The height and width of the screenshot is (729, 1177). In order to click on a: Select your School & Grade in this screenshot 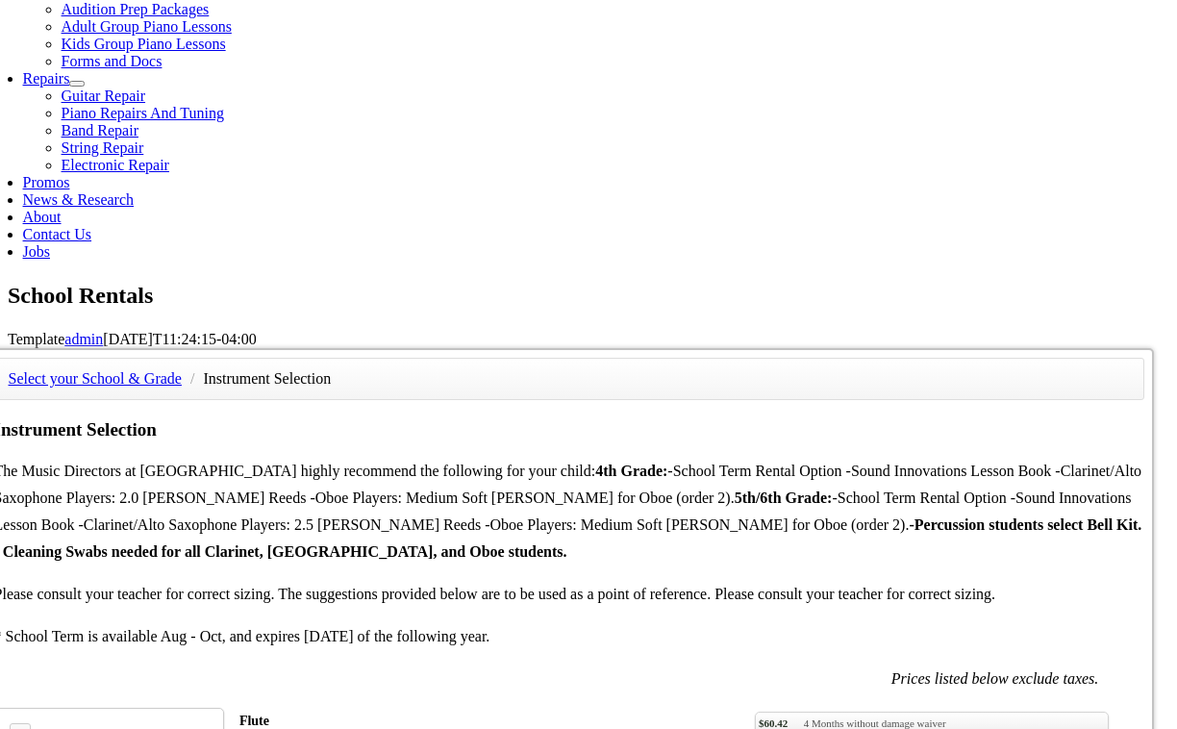, I will do `click(95, 378)`.